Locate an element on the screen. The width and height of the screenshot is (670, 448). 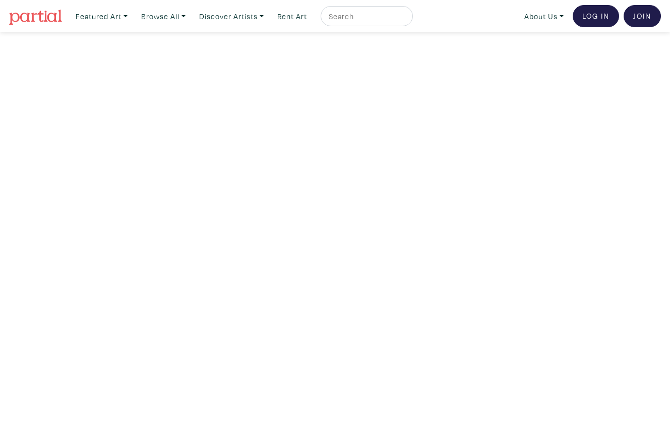
a: Join is located at coordinates (643, 16).